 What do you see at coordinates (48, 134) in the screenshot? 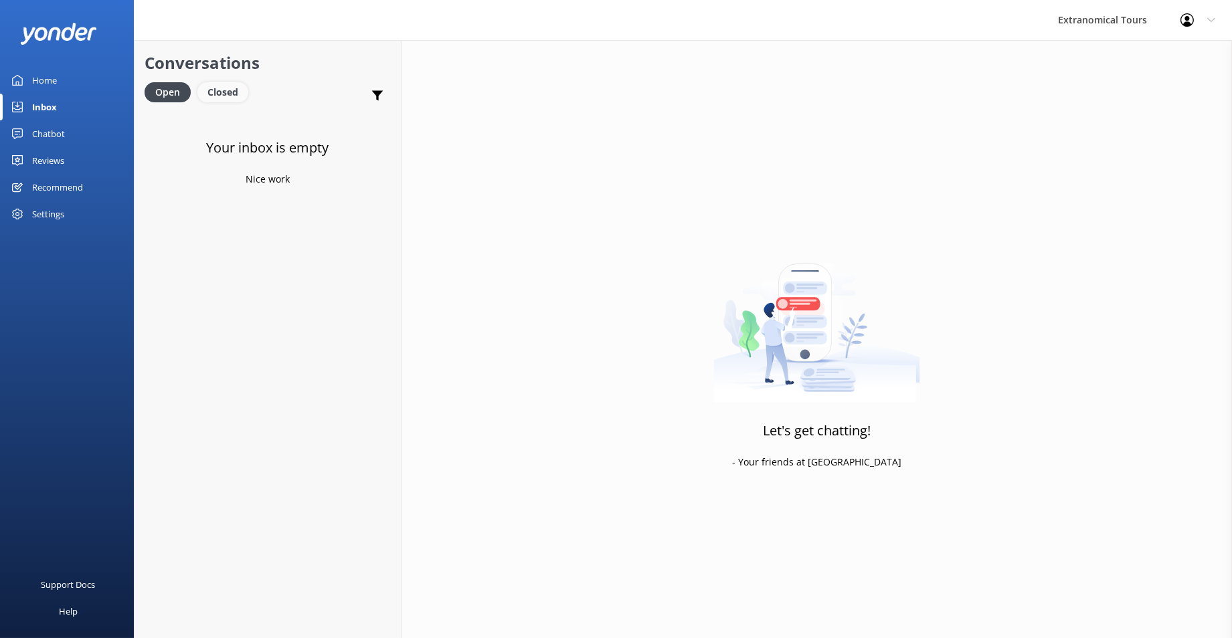
I see `div: Chatbot` at bounding box center [48, 134].